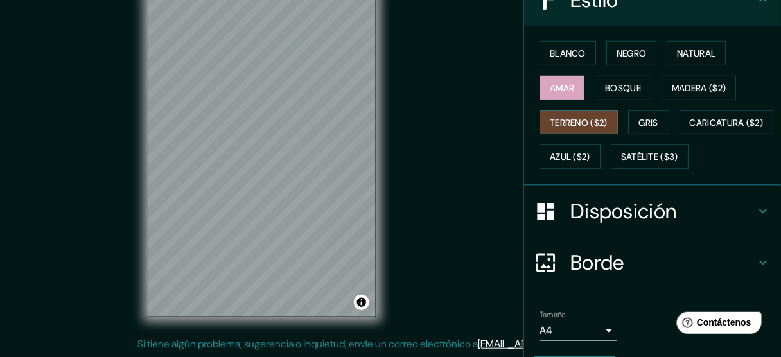  I want to click on button: Blanco, so click(568, 53).